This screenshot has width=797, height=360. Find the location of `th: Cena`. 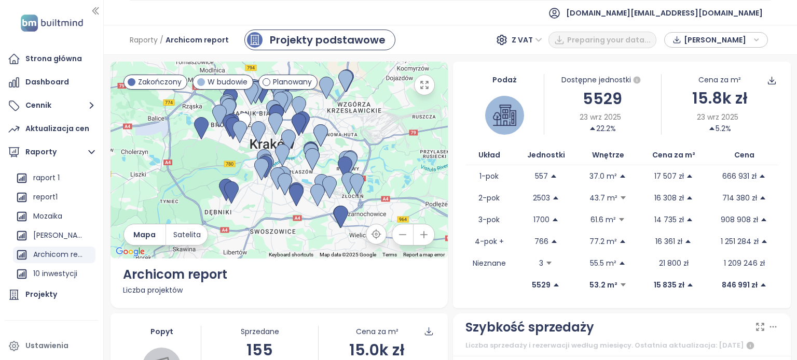

th: Cena is located at coordinates (744, 155).